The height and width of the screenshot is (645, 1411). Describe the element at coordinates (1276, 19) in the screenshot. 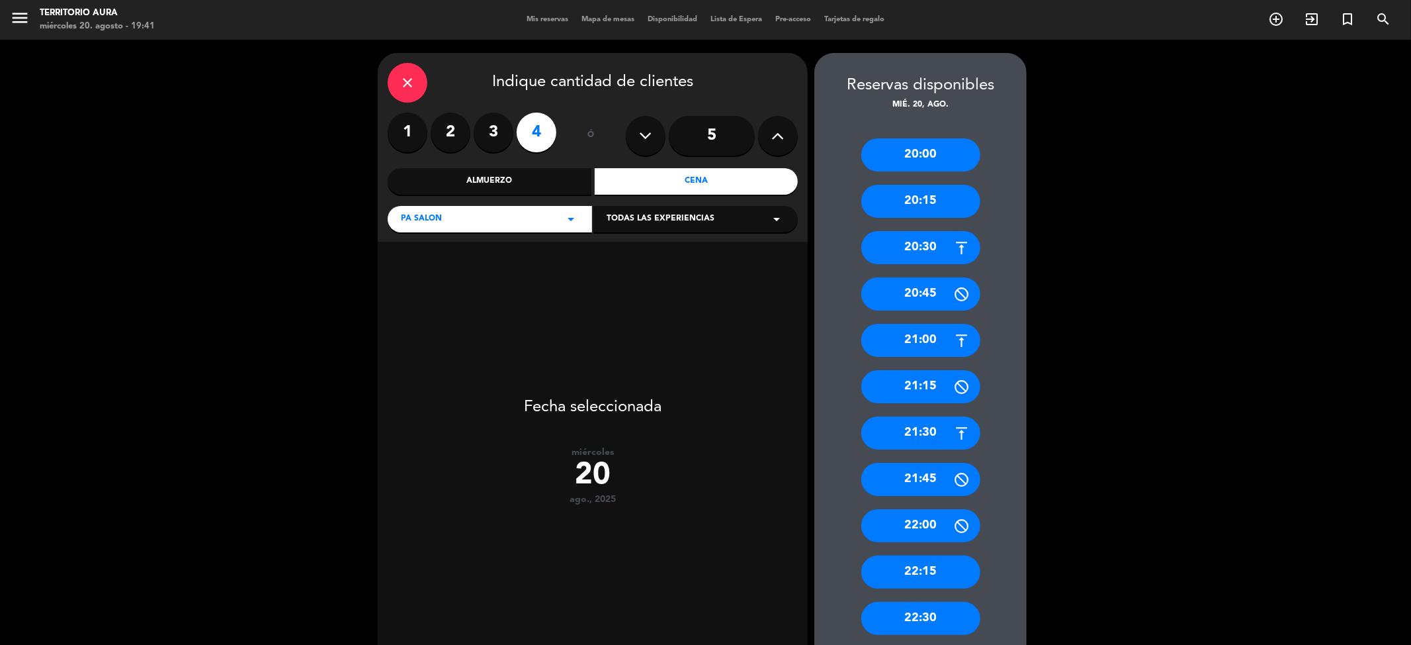

I see `i: add_circle_outline` at that location.